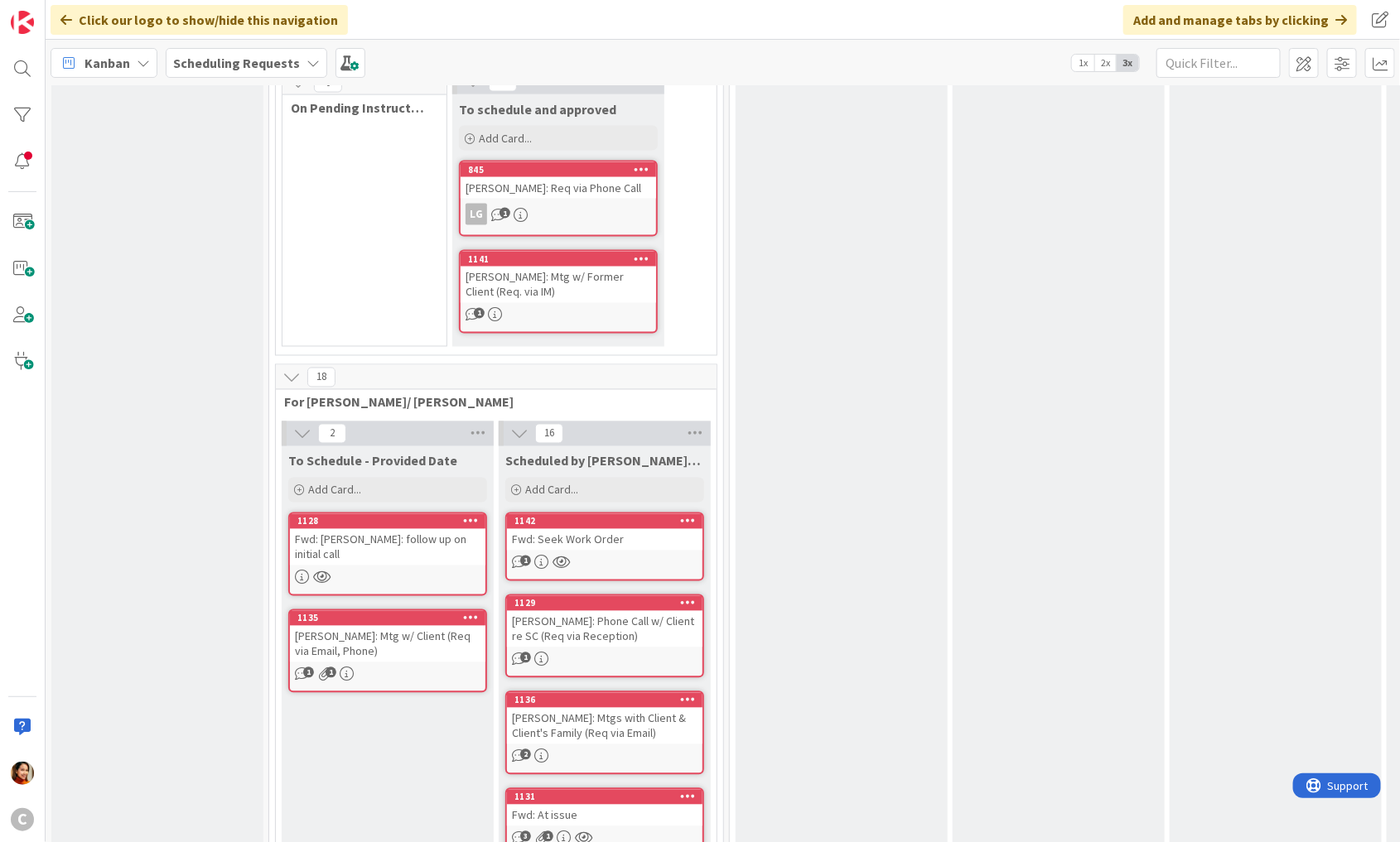 The width and height of the screenshot is (1400, 842). What do you see at coordinates (199, 20) in the screenshot?
I see `div: Click our logo to show/hide this navigation` at bounding box center [199, 20].